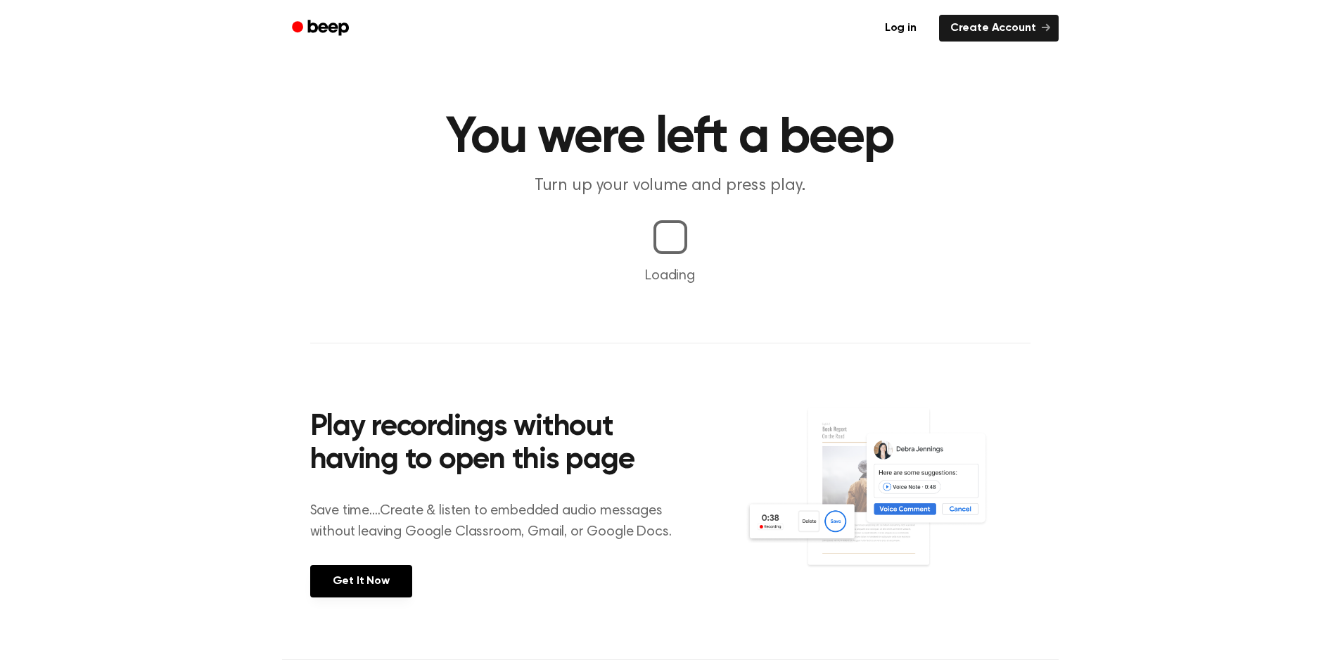 The image size is (1340, 665). What do you see at coordinates (999, 28) in the screenshot?
I see `a: Create Account` at bounding box center [999, 28].